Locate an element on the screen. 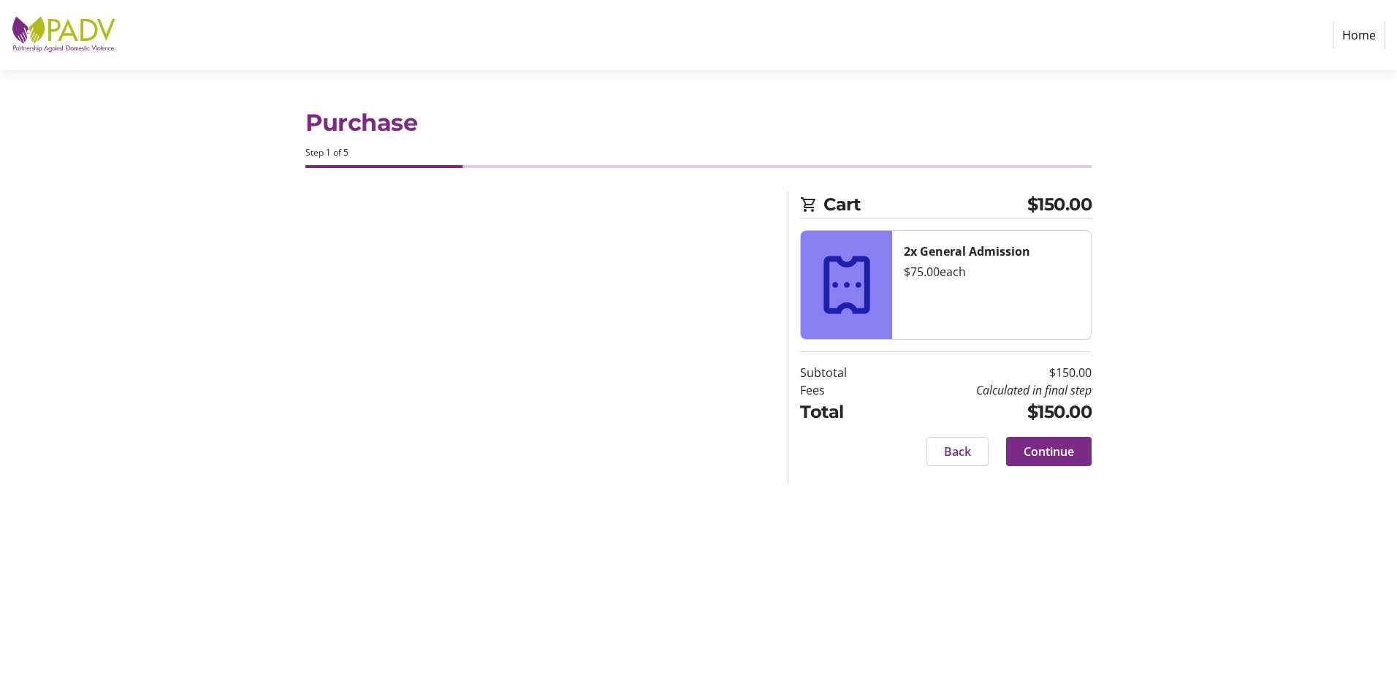 Image resolution: width=1397 pixels, height=697 pixels. span: Back is located at coordinates (957, 451).